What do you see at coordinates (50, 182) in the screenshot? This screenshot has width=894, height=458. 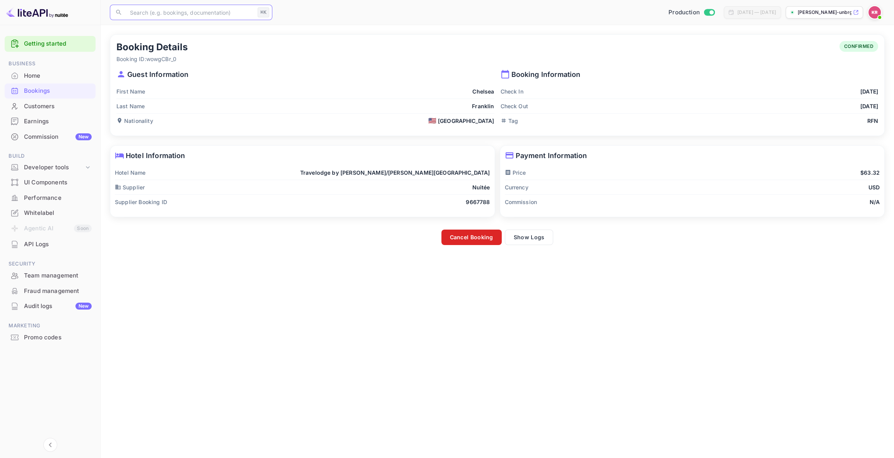 I see `a: UI Components` at bounding box center [50, 182].